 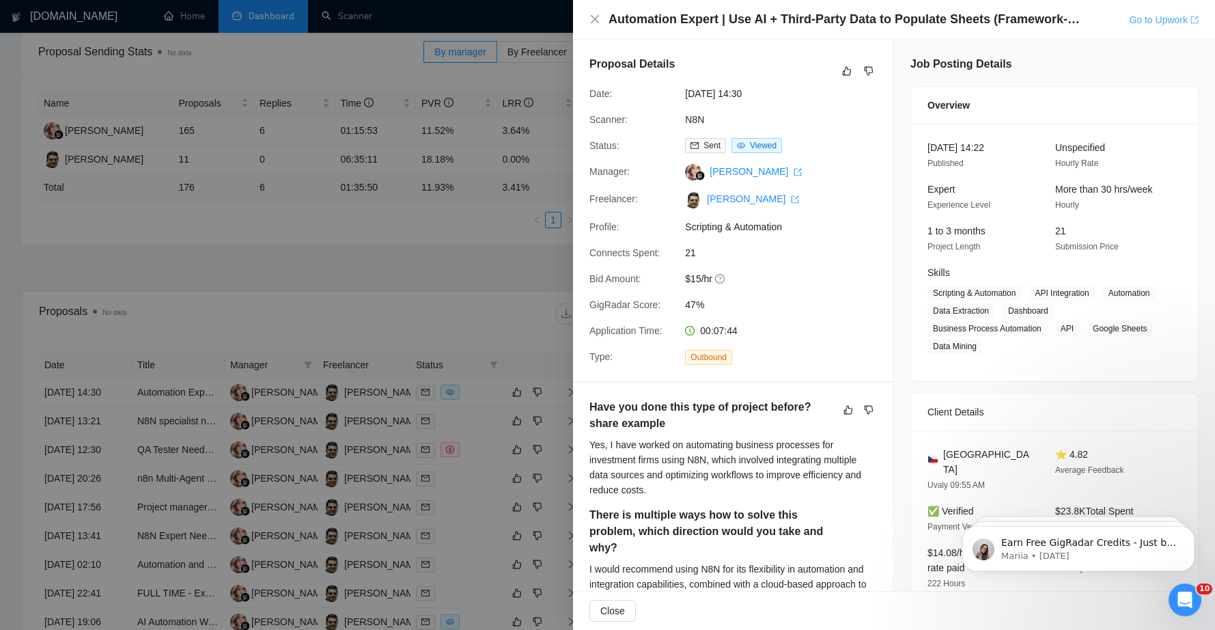 What do you see at coordinates (604, 227) in the screenshot?
I see `span: Profile:` at bounding box center [604, 227].